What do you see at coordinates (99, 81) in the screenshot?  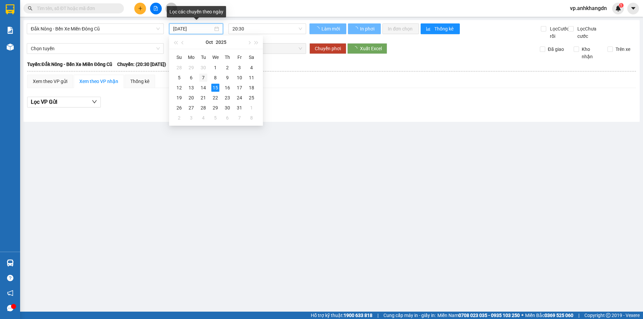 I see `div: Xem theo VP nhận` at bounding box center [99, 81].